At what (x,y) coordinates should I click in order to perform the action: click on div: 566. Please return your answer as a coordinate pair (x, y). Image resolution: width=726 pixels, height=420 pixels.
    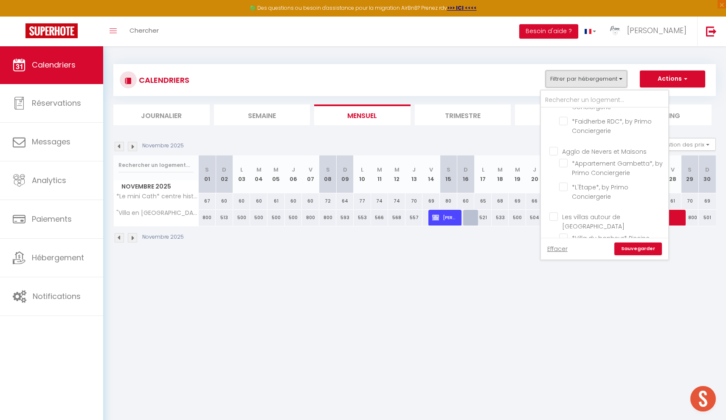
    Looking at the image, I should click on (380, 217).